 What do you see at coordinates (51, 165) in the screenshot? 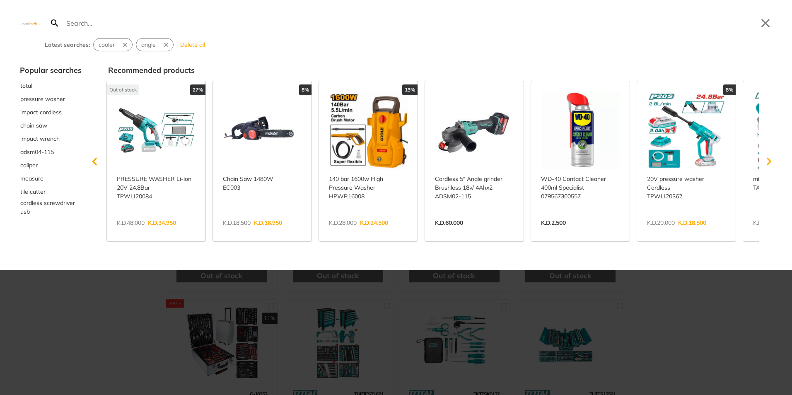
I see `div: Suggestion: caliper` at bounding box center [51, 165].